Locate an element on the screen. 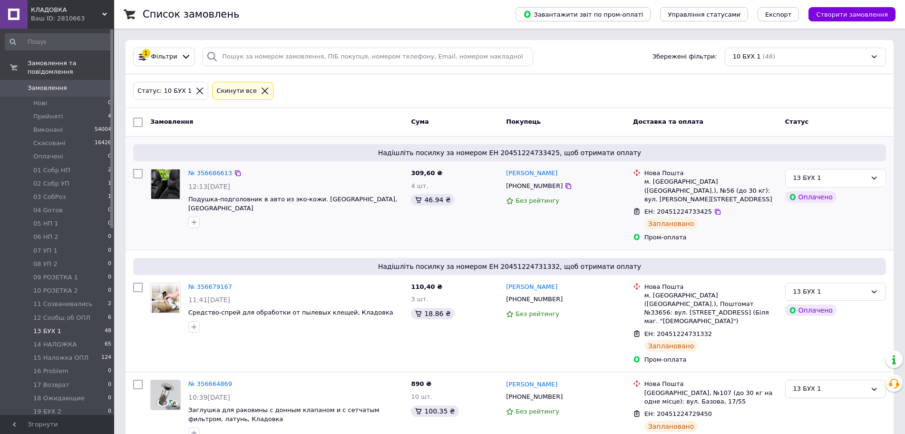  span: 4 шт. is located at coordinates (419, 185).